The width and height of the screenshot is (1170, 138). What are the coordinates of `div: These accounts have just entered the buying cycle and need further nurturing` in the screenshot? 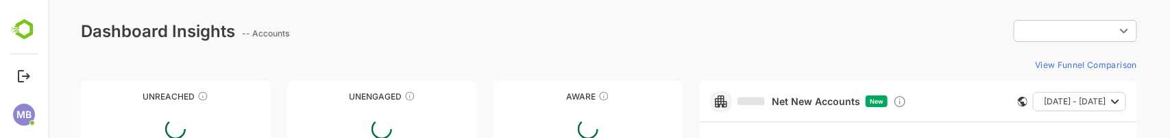 It's located at (556, 96).